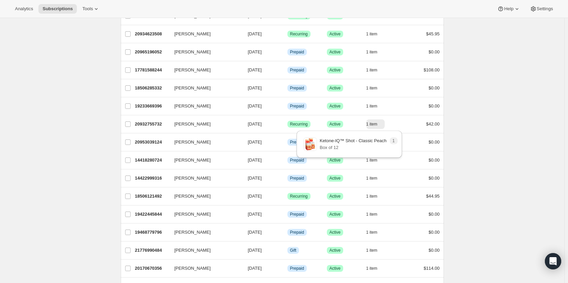 The height and width of the screenshot is (283, 568). What do you see at coordinates (152, 232) in the screenshot?
I see `p: 19468779796` at bounding box center [152, 232].